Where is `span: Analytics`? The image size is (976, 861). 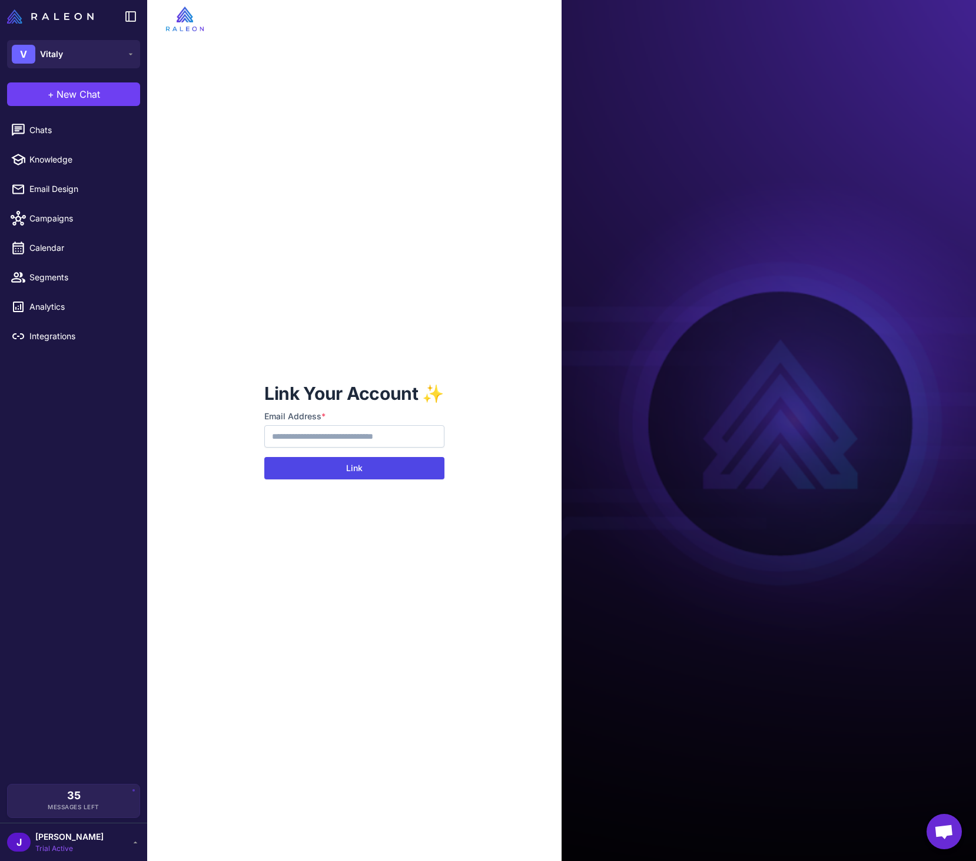 span: Analytics is located at coordinates (81, 307).